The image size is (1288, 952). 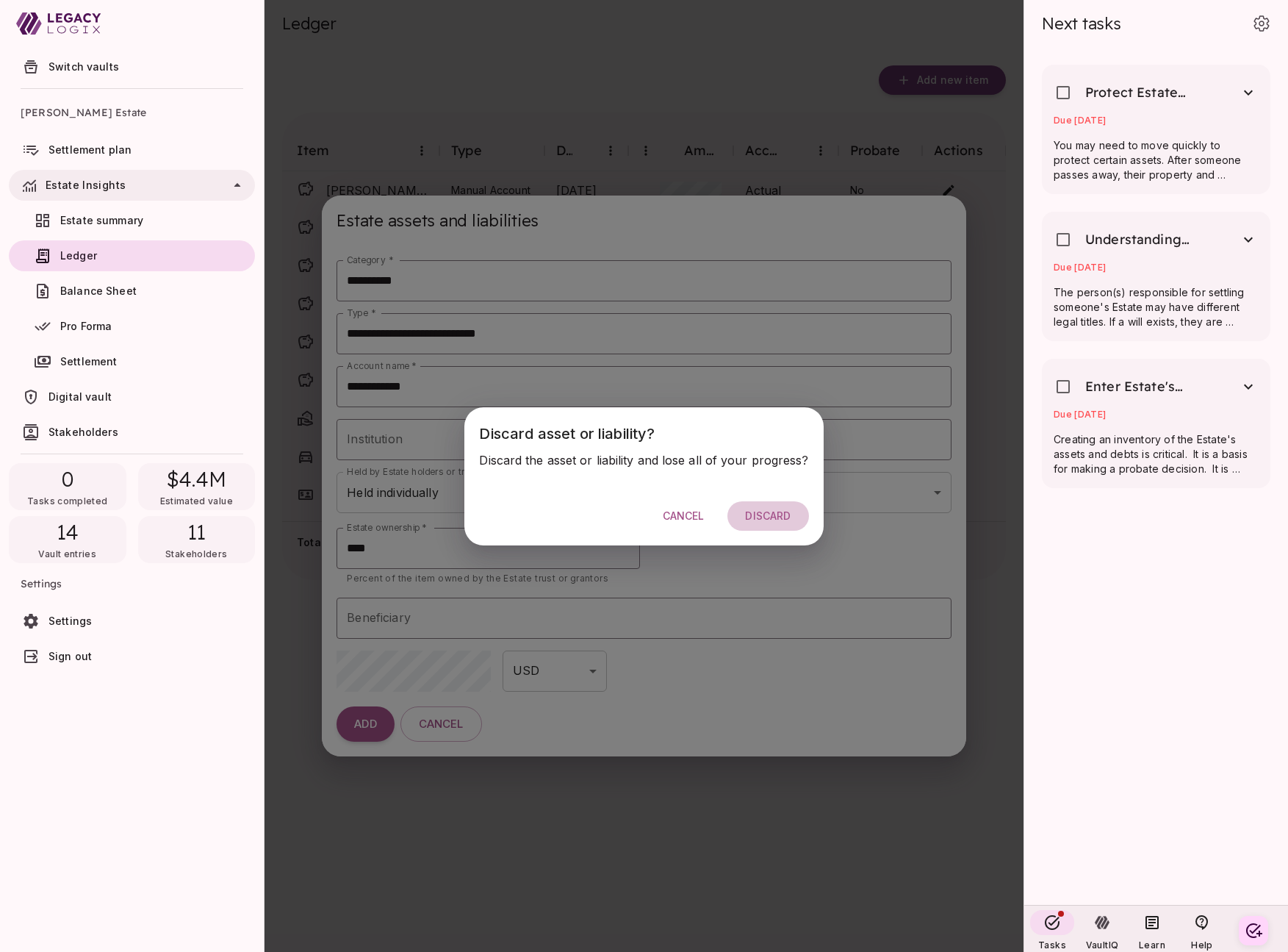 I want to click on span: Estate Insights, so click(x=85, y=184).